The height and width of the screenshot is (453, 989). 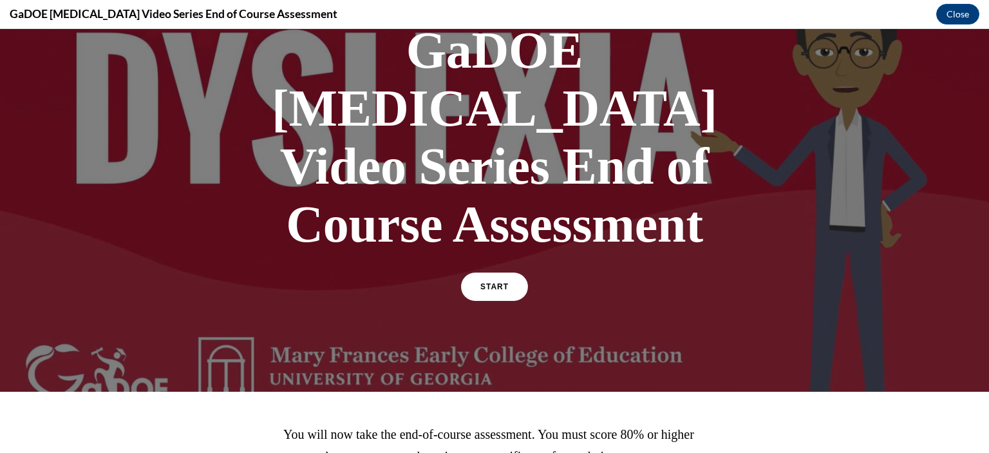 I want to click on span: You will now take the end-of-course assessment. You must score 80% or higher to pass the assessme..., so click(x=489, y=416).